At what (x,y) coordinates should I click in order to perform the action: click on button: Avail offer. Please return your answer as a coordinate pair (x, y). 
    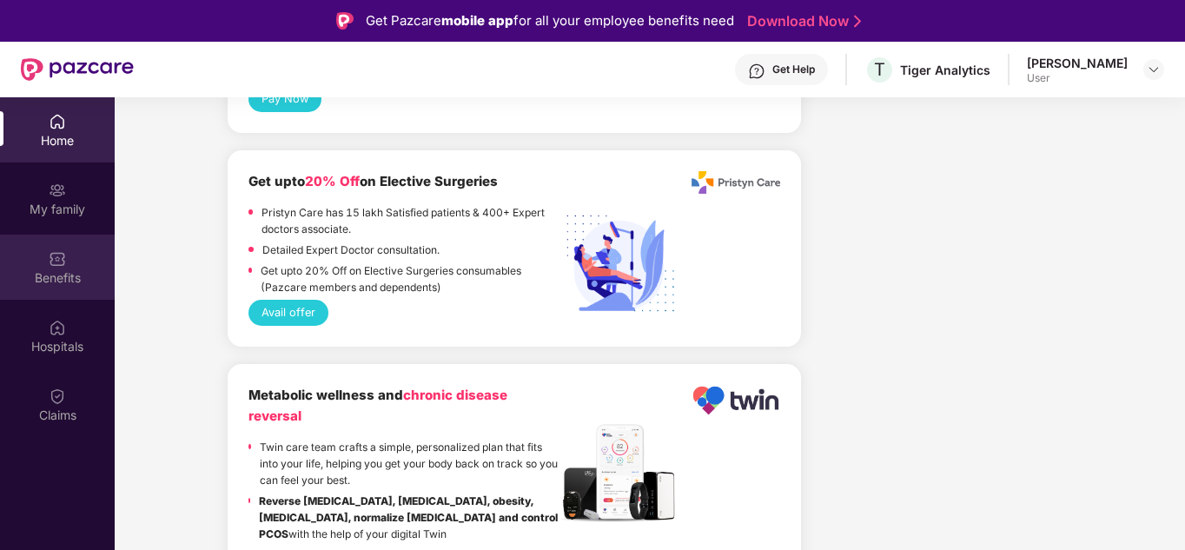
    Looking at the image, I should click on (289, 313).